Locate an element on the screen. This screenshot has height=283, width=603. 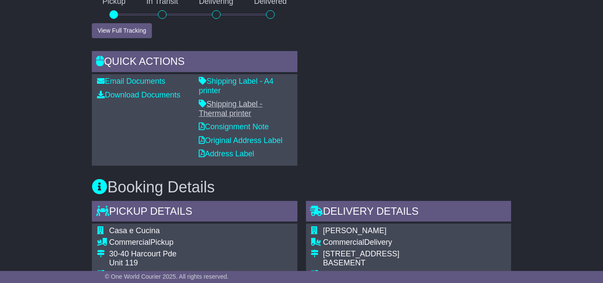
div: Quick Actions is located at coordinates (194, 63).